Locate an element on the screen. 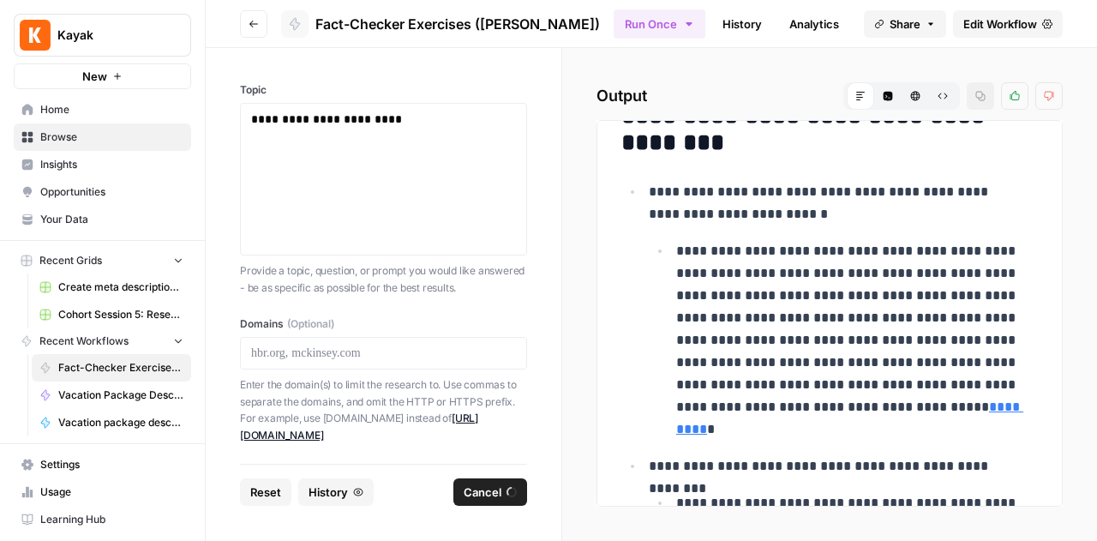 This screenshot has height=541, width=1097. span: Insights is located at coordinates (111, 165).